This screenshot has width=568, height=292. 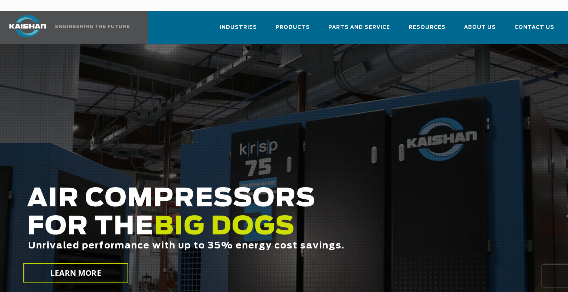 What do you see at coordinates (534, 30) in the screenshot?
I see `a: Contact Us` at bounding box center [534, 30].